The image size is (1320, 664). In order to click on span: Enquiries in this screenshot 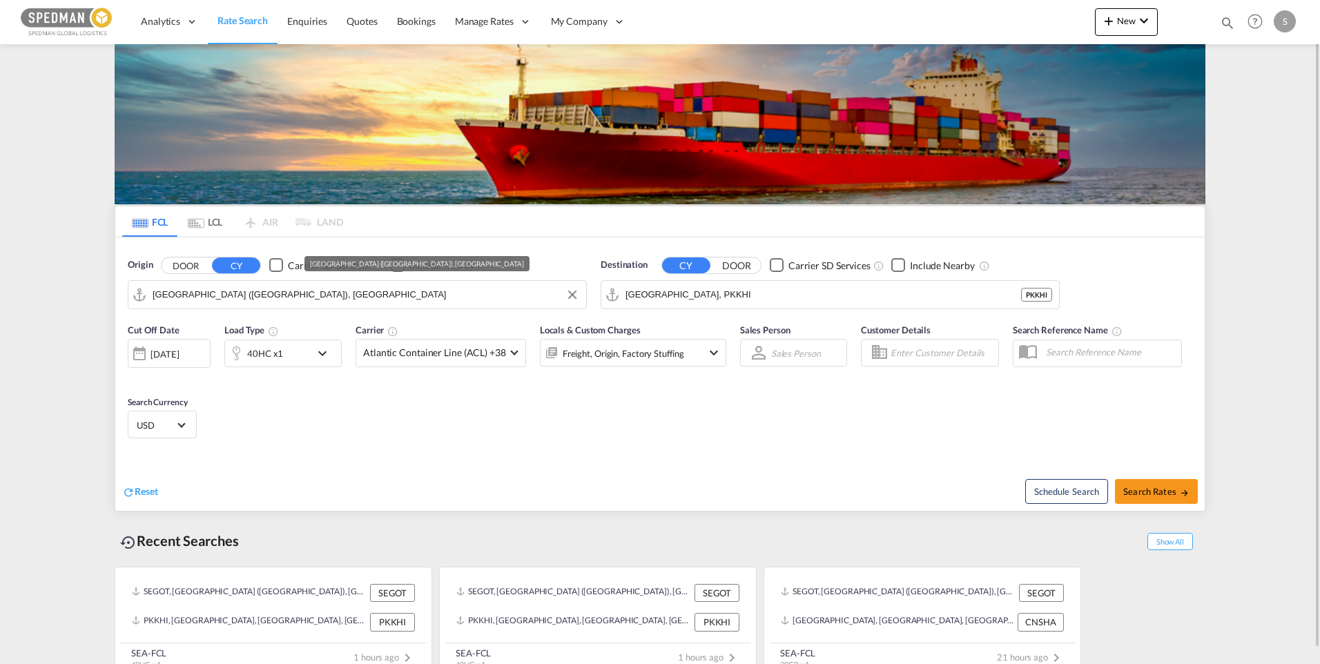, I will do `click(307, 21)`.